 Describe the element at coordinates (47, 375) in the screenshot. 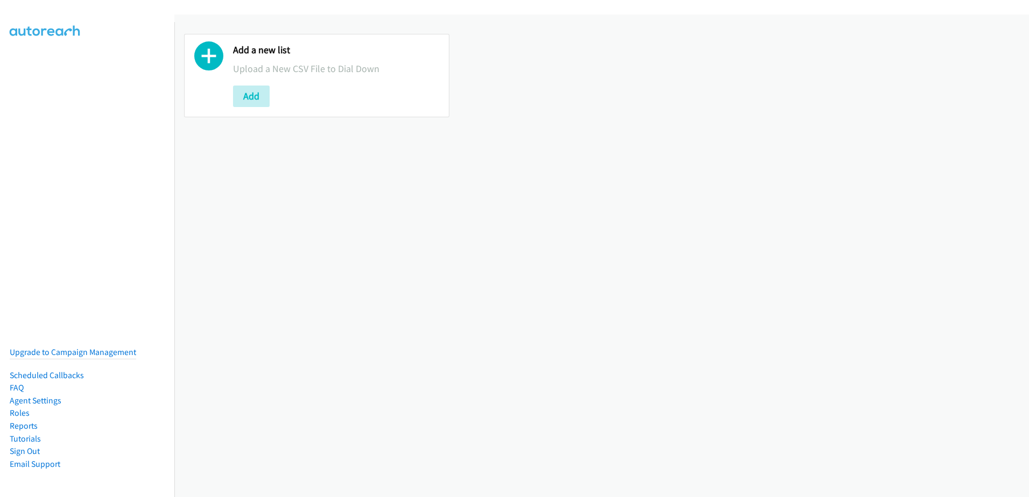

I see `a: Scheduled Callbacks` at that location.